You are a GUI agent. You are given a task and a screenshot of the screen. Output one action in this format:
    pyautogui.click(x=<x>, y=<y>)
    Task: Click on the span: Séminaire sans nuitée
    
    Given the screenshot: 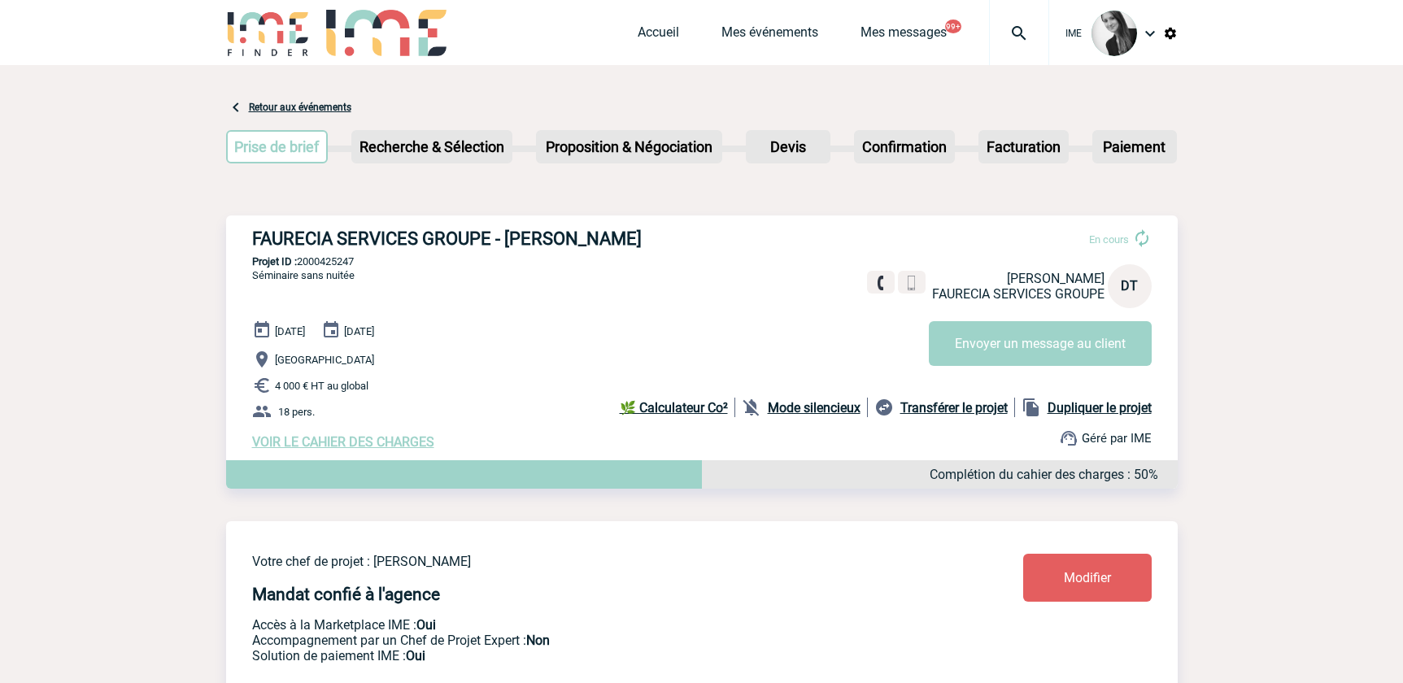 What is the action you would take?
    pyautogui.click(x=303, y=275)
    